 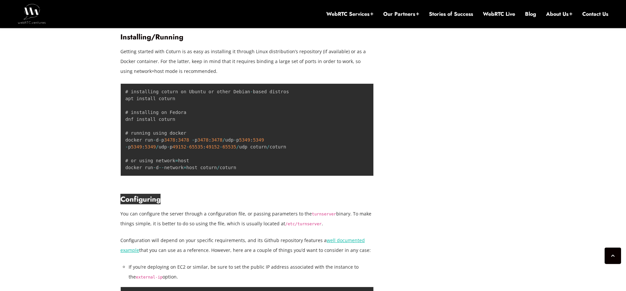 What do you see at coordinates (32, 14) in the screenshot?
I see `img: WebRTC.ventures` at bounding box center [32, 14].